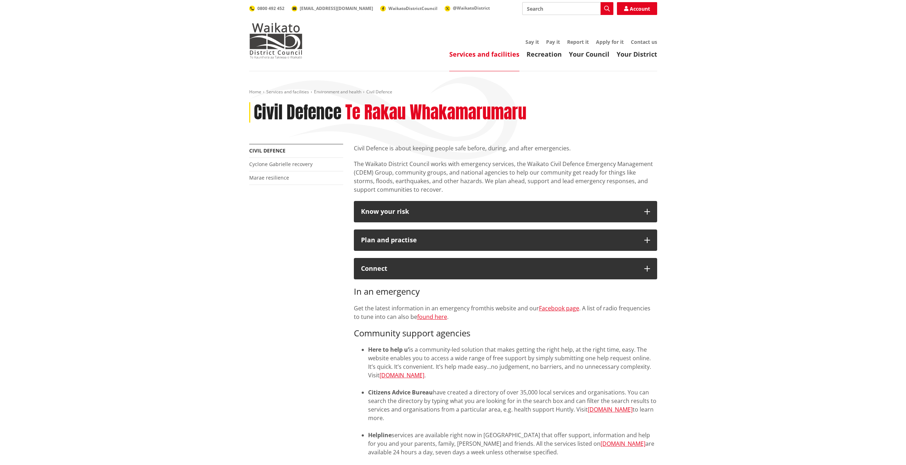  What do you see at coordinates (267, 150) in the screenshot?
I see `a: Civil Defence` at bounding box center [267, 150].